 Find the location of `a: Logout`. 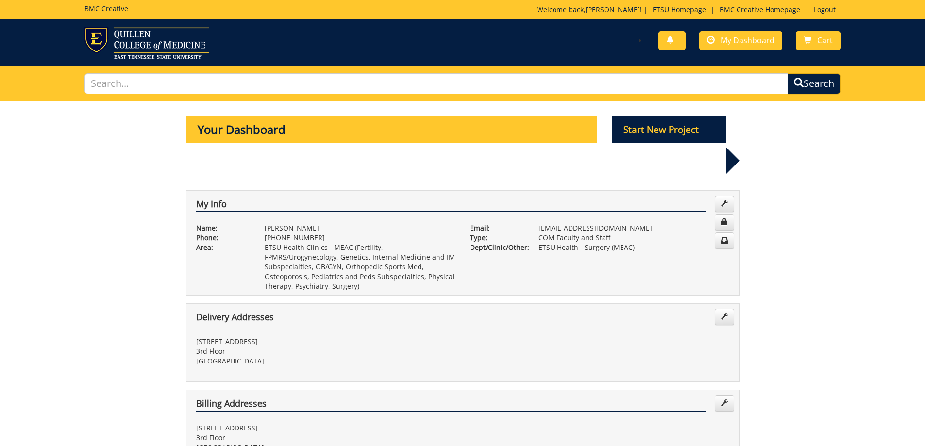

a: Logout is located at coordinates (824, 9).